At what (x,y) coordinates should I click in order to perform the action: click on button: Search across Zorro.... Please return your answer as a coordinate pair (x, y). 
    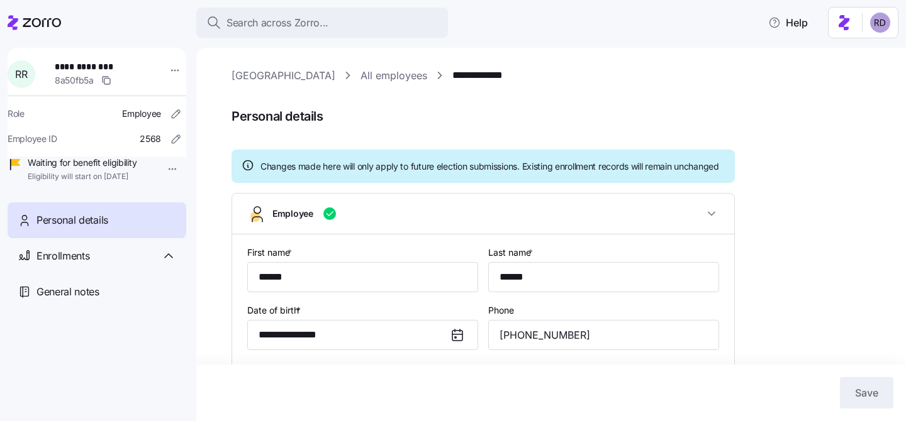
    Looking at the image, I should click on (322, 23).